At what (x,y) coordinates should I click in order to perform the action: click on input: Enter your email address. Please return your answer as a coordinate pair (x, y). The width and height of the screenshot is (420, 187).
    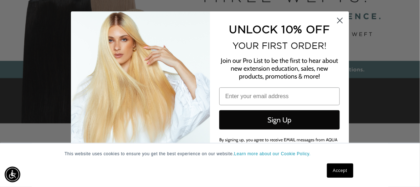
    Looking at the image, I should click on (280, 96).